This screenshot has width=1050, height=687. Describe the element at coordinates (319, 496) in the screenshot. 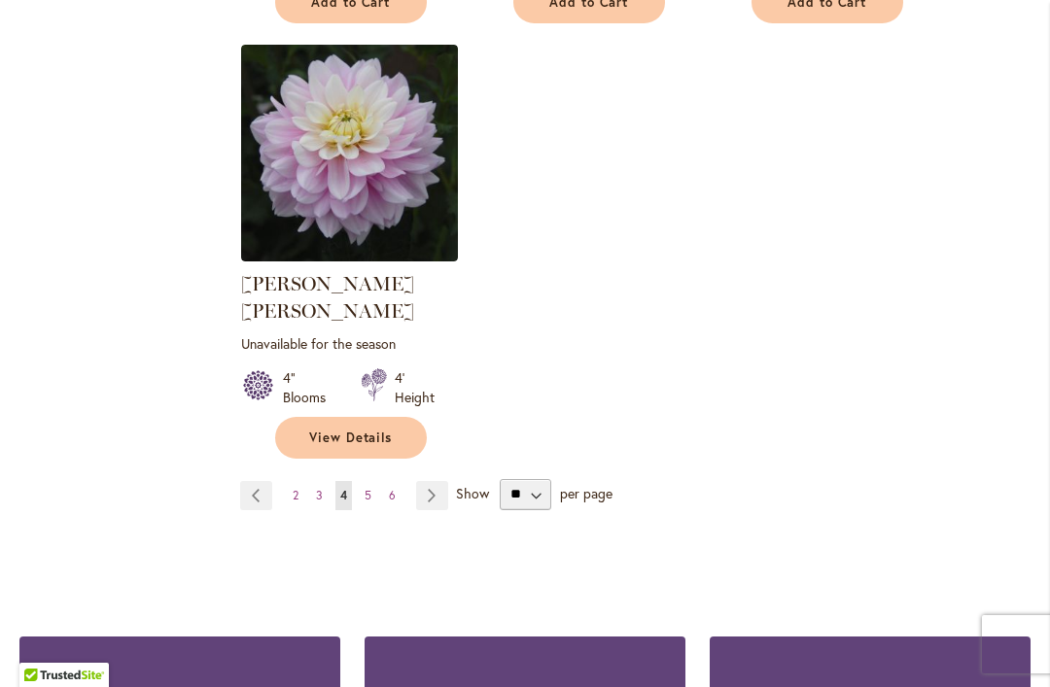

I see `a: 3` at that location.